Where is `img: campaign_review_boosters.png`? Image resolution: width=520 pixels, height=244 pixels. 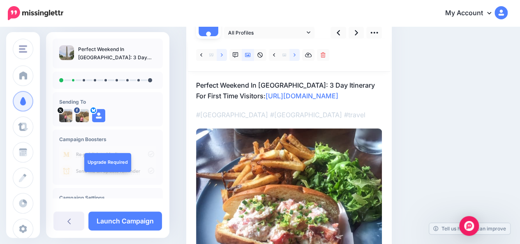
img: campaign_review_boosters.png is located at coordinates (108, 162).